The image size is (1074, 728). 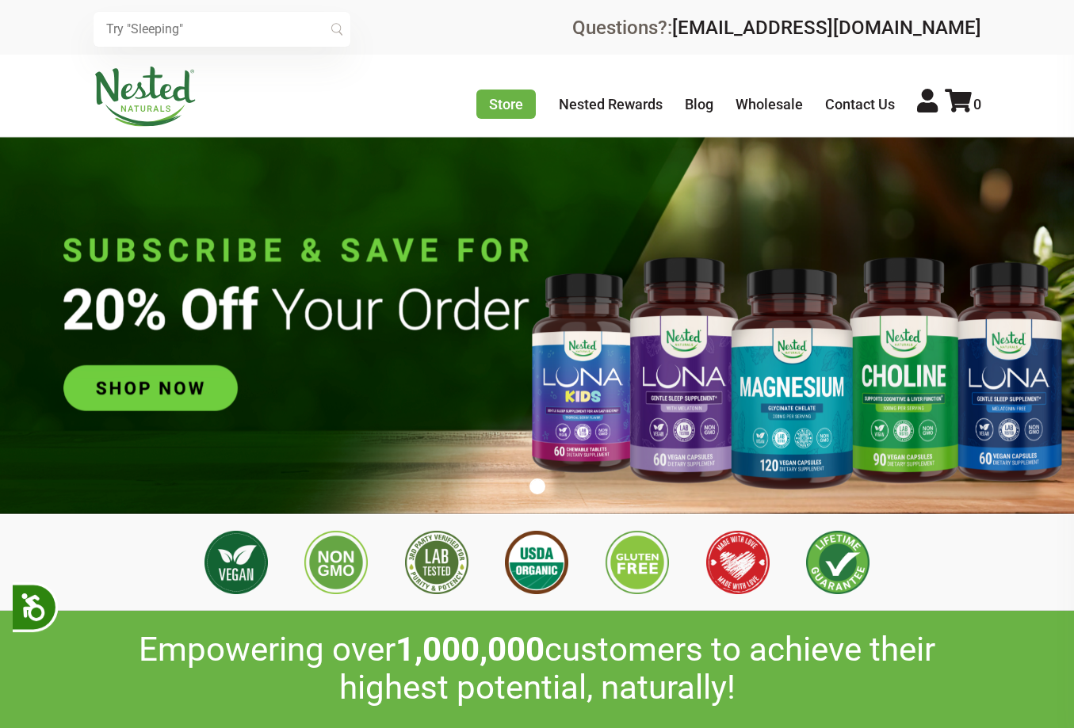 What do you see at coordinates (838, 563) in the screenshot?
I see `img: Lifetime Guarantee` at bounding box center [838, 563].